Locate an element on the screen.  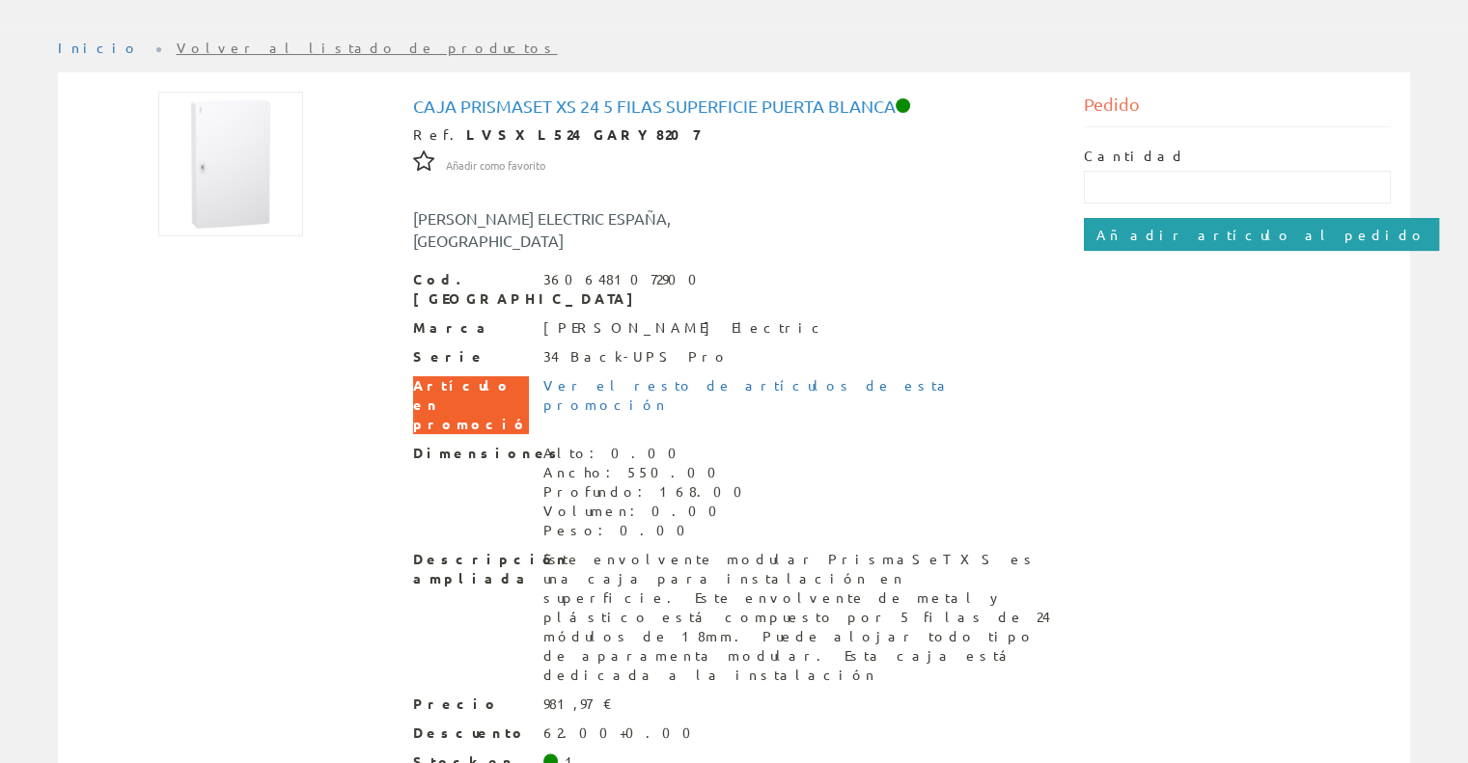
label: Cantidad is located at coordinates (1135, 156).